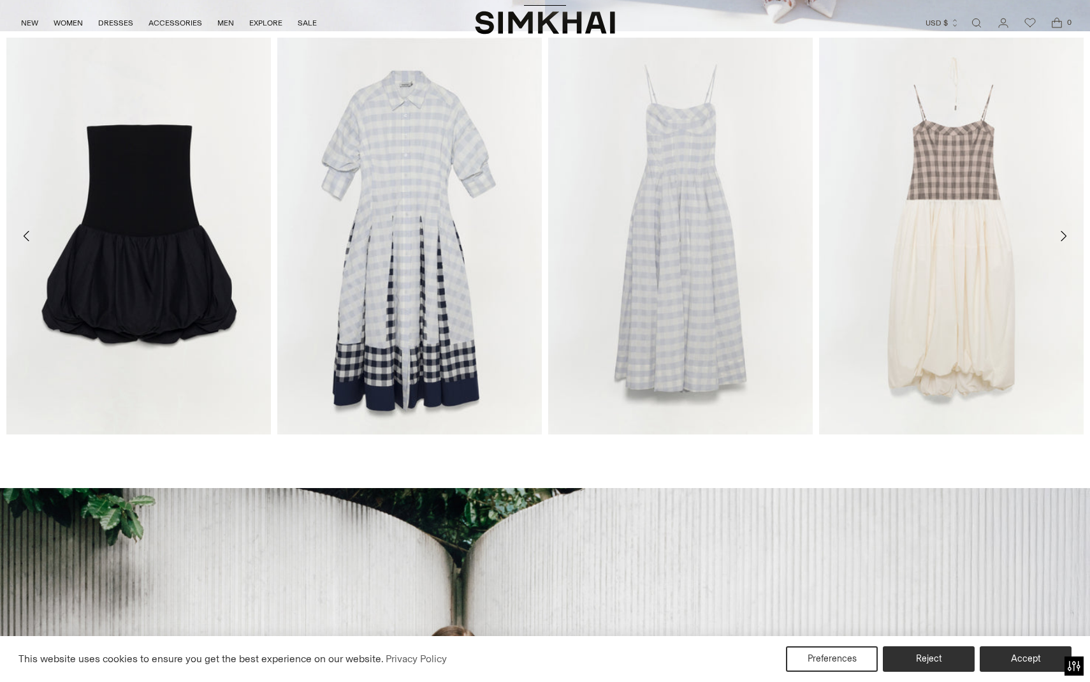  What do you see at coordinates (29, 23) in the screenshot?
I see `a: NEW` at bounding box center [29, 23].